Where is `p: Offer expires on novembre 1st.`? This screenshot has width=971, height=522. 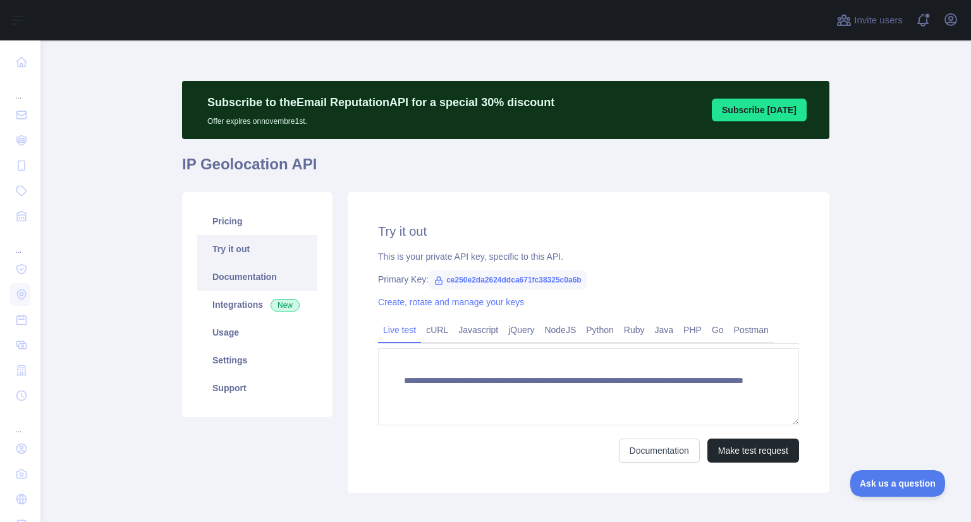 p: Offer expires on novembre 1st. is located at coordinates (381, 119).